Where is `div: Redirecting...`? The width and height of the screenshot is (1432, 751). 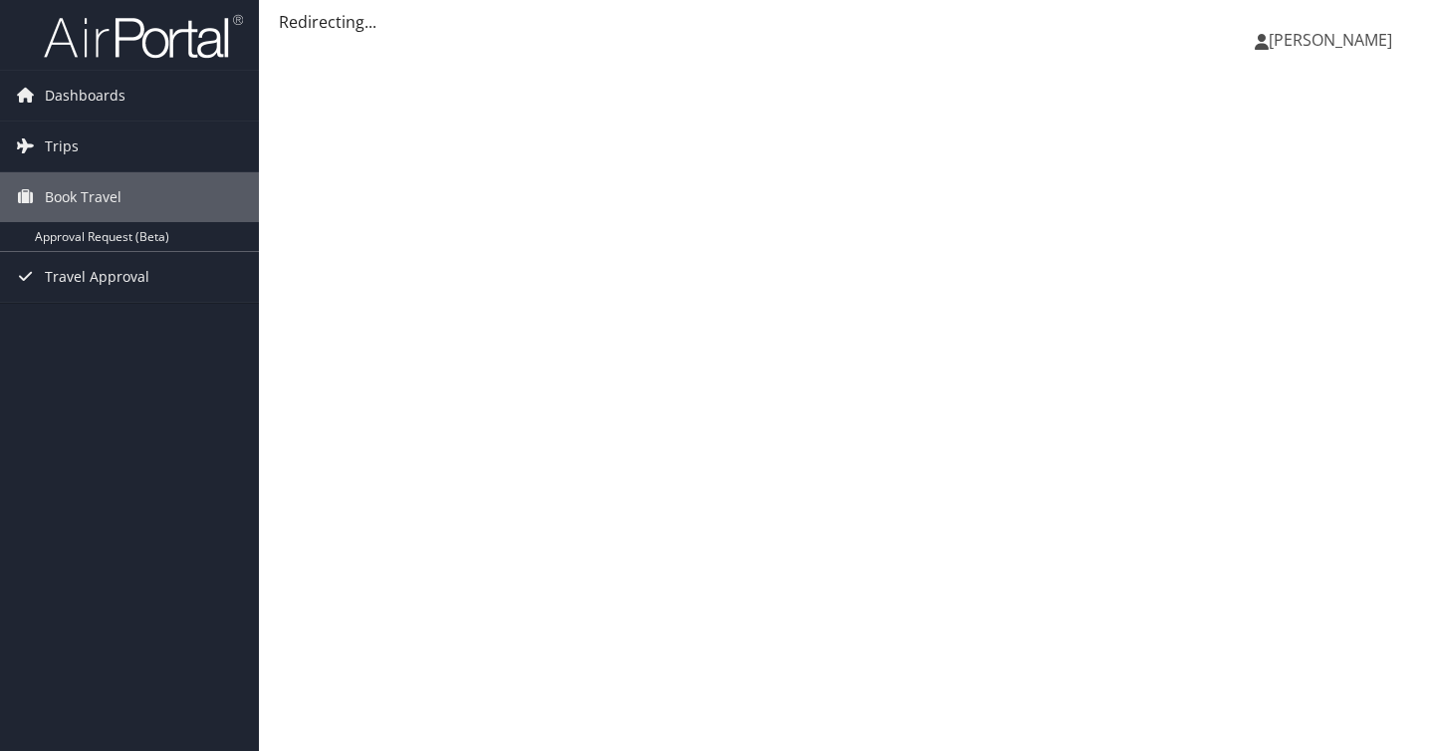
div: Redirecting... is located at coordinates (845, 22).